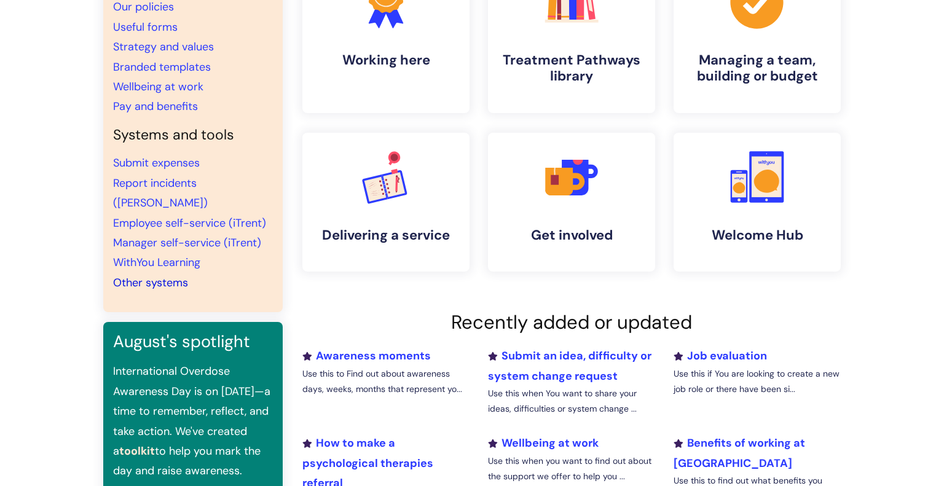 The image size is (944, 486). I want to click on a: toolkit, so click(137, 451).